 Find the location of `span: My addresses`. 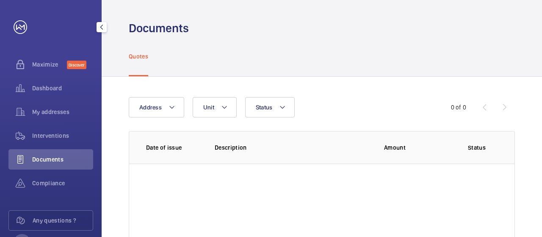

span: My addresses is located at coordinates (63, 112).